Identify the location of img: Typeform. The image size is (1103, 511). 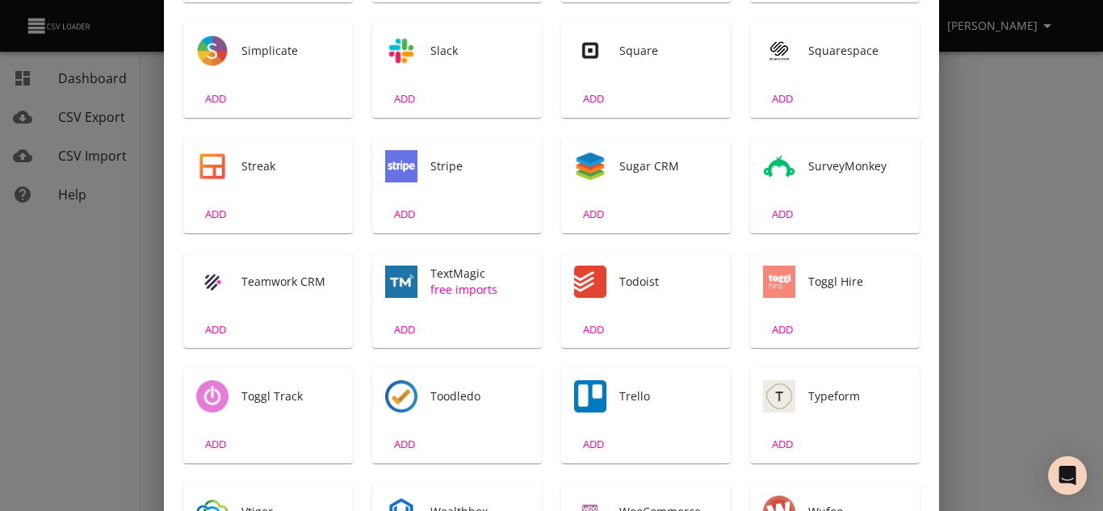
(779, 396).